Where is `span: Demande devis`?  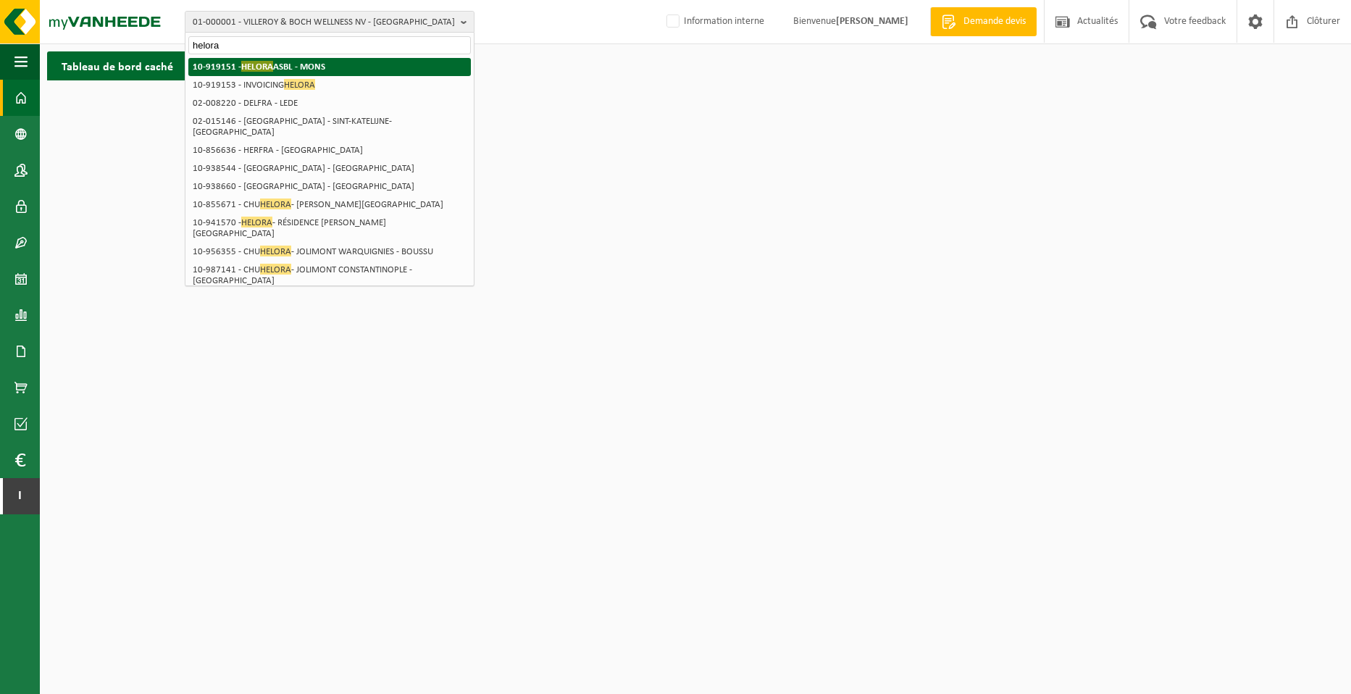 span: Demande devis is located at coordinates (994, 22).